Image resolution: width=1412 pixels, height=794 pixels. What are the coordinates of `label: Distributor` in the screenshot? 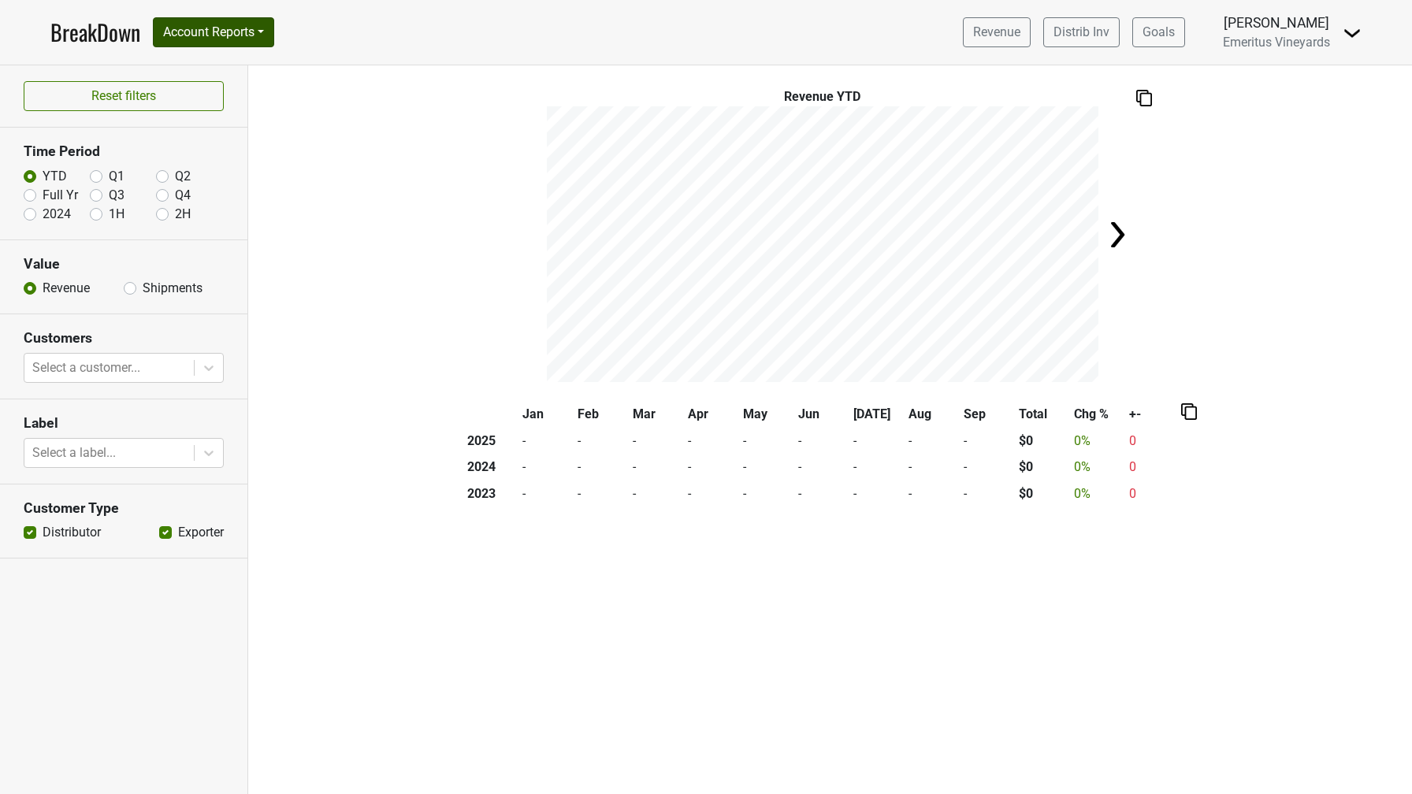 It's located at (72, 533).